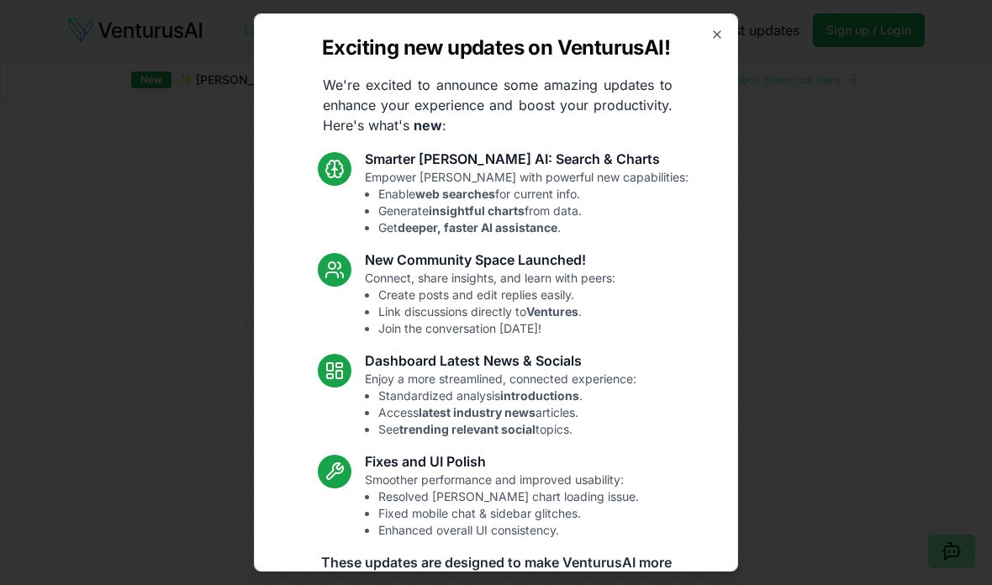  I want to click on li: Create posts and edit replies easily., so click(497, 295).